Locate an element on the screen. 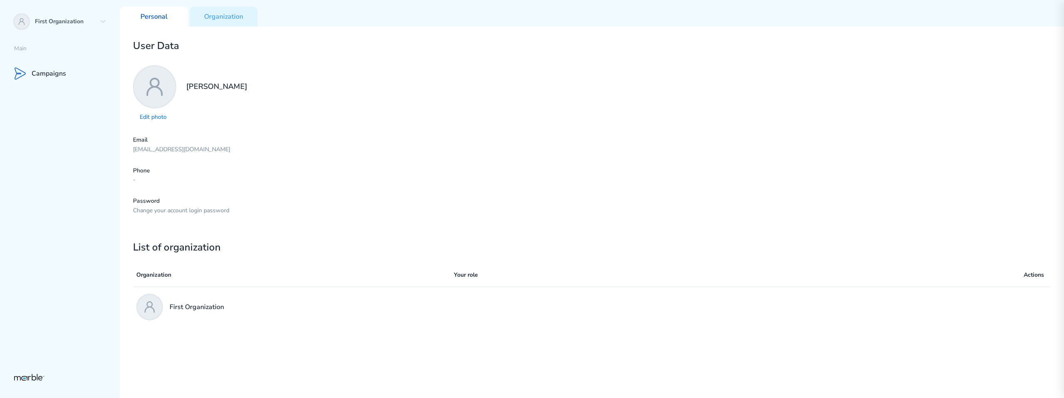 The width and height of the screenshot is (1064, 398). p: Edit photo is located at coordinates (155, 117).